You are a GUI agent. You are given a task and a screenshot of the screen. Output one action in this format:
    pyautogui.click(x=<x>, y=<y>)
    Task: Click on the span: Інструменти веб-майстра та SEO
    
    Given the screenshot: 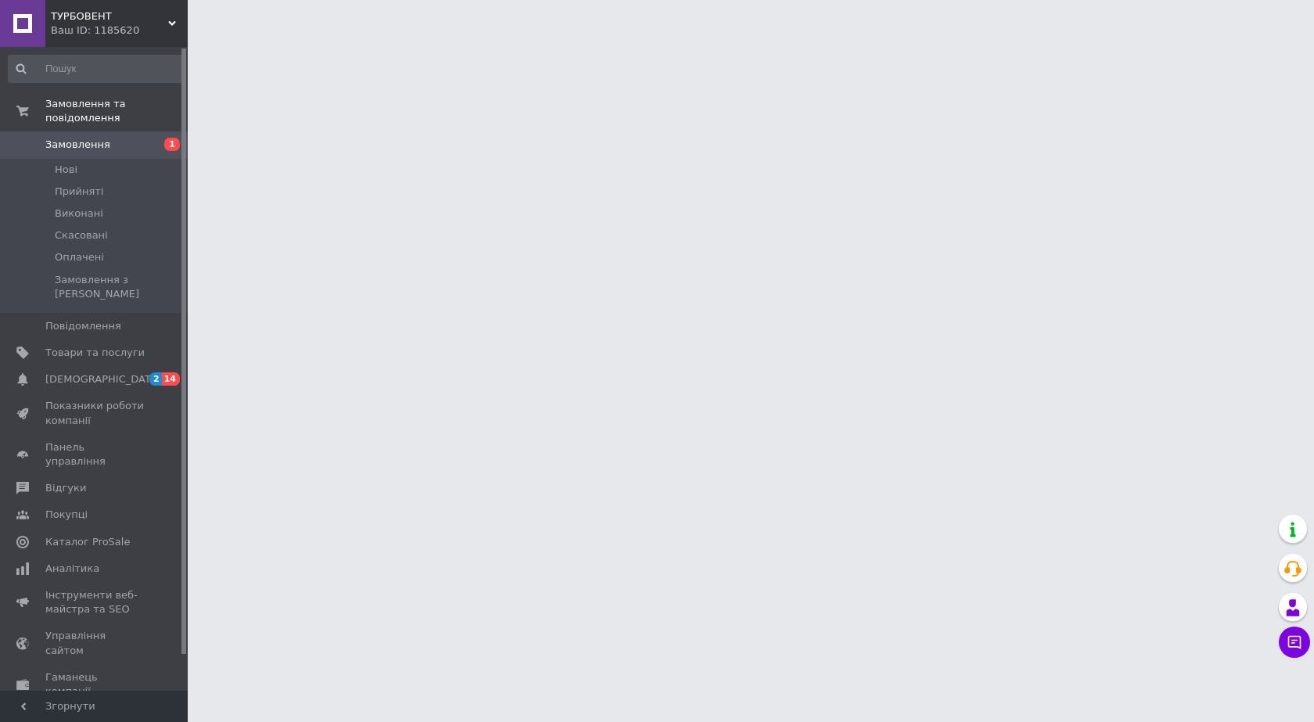 What is the action you would take?
    pyautogui.click(x=95, y=602)
    